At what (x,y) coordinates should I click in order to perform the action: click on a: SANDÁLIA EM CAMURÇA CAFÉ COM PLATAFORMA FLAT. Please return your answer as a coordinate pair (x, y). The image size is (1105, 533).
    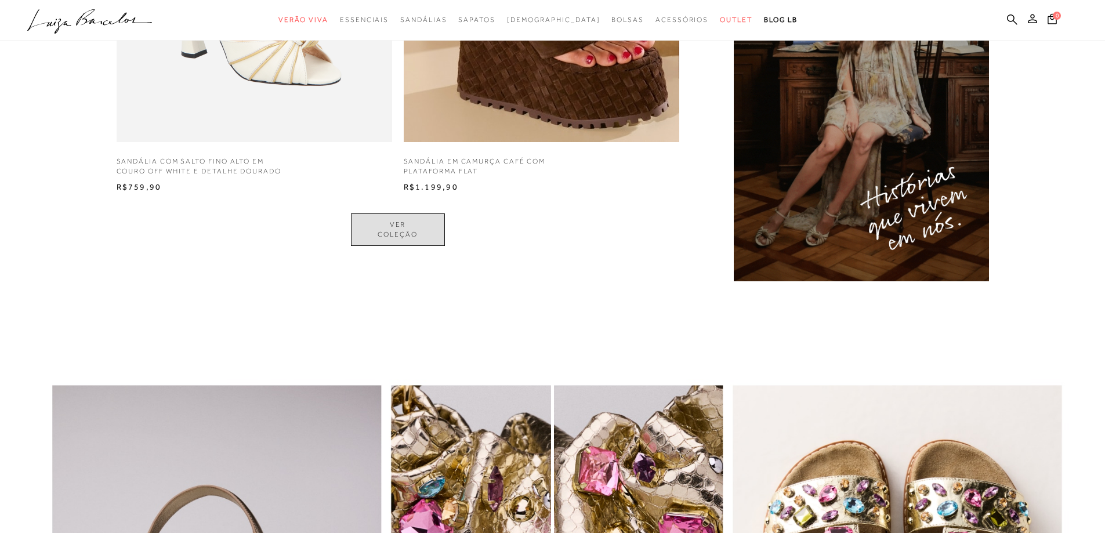
    Looking at the image, I should click on (494, 168).